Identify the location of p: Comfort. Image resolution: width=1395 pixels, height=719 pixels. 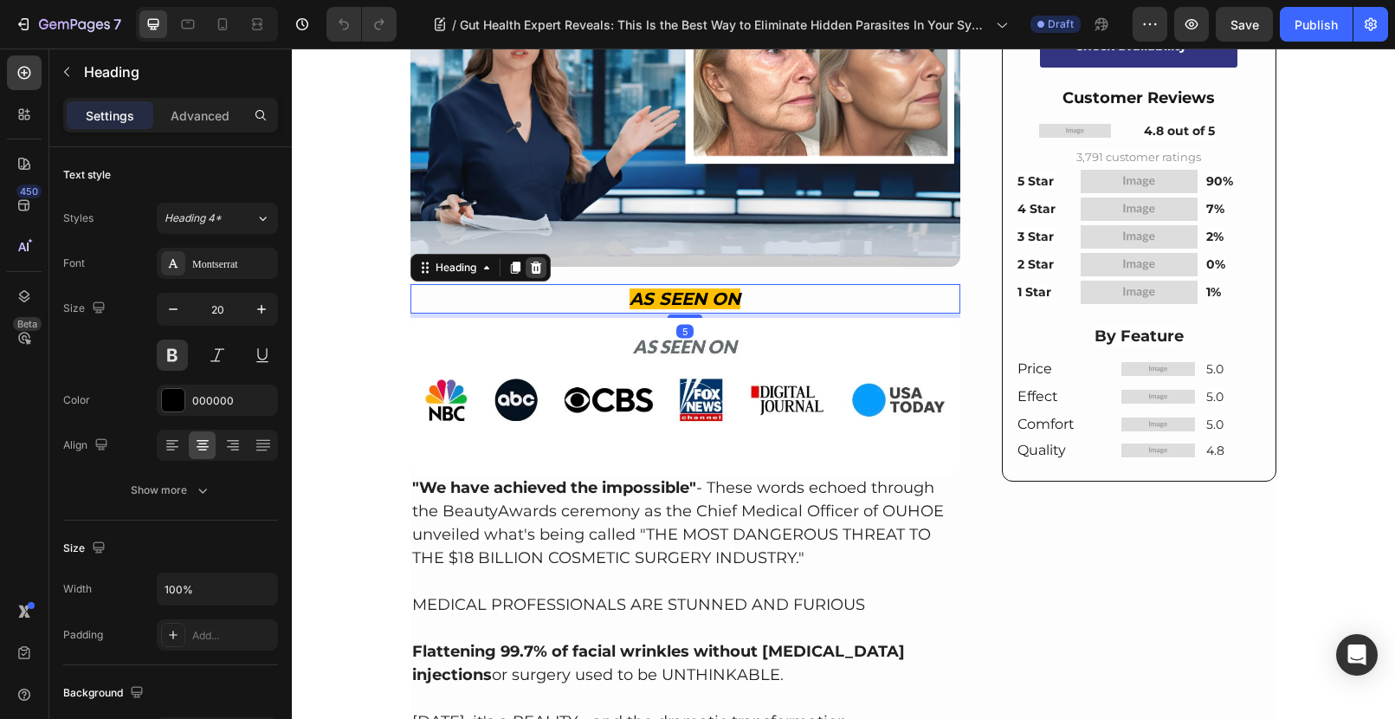
(772, 376).